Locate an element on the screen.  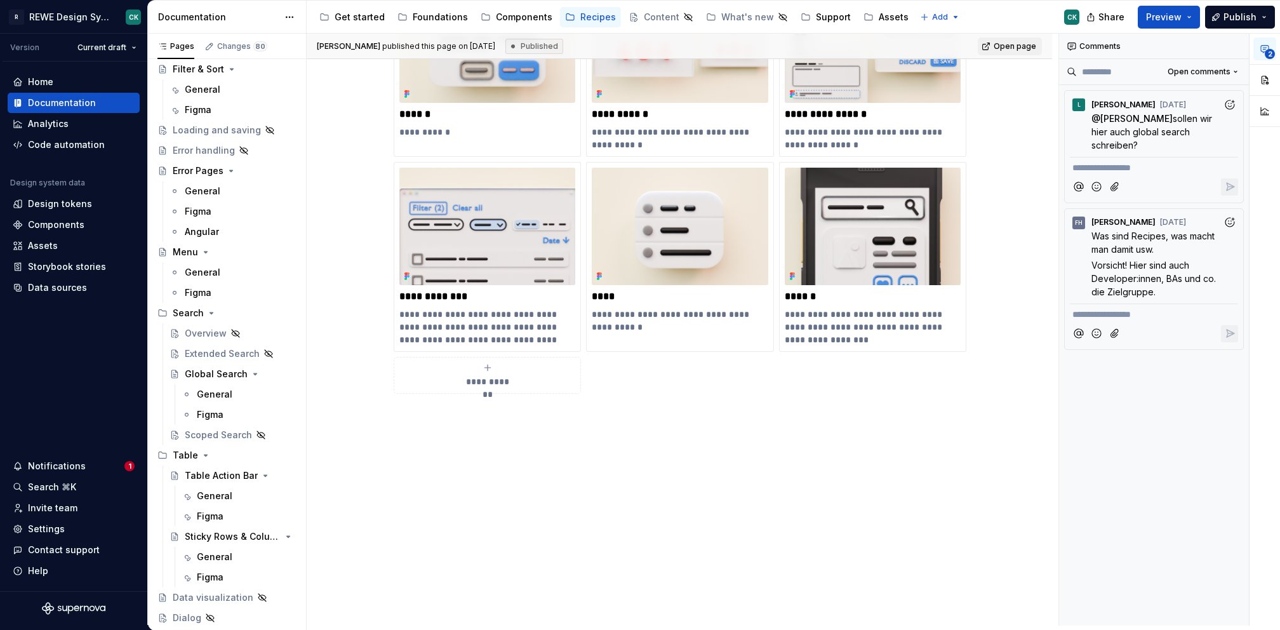
button: Contact support is located at coordinates (74, 550).